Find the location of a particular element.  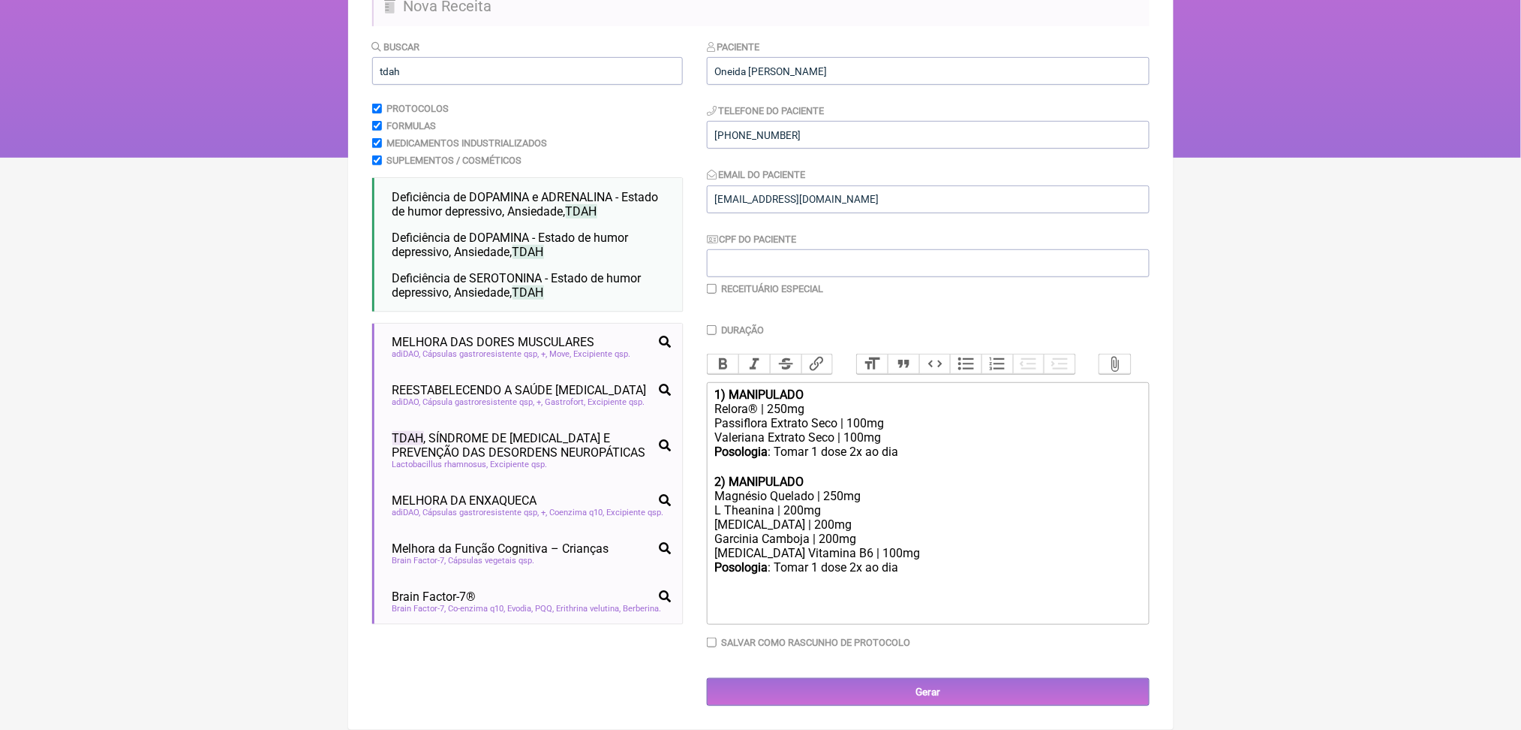

span: MELHORA DAS DORES MUSCULARES is located at coordinates (494, 341).